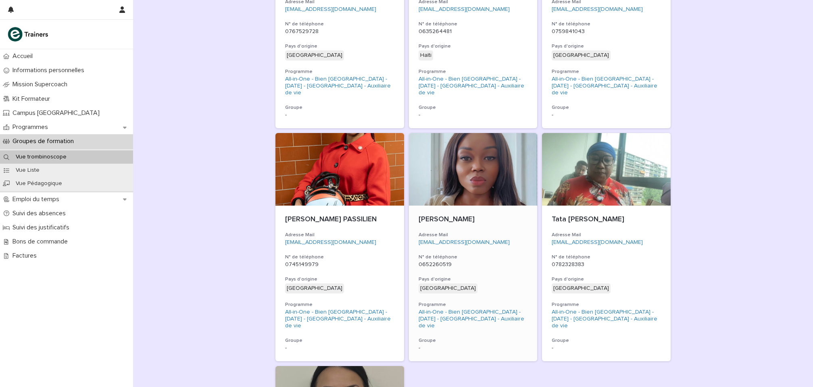 The height and width of the screenshot is (387, 813). Describe the element at coordinates (50, 70) in the screenshot. I see `p: Informations personnelles` at that location.